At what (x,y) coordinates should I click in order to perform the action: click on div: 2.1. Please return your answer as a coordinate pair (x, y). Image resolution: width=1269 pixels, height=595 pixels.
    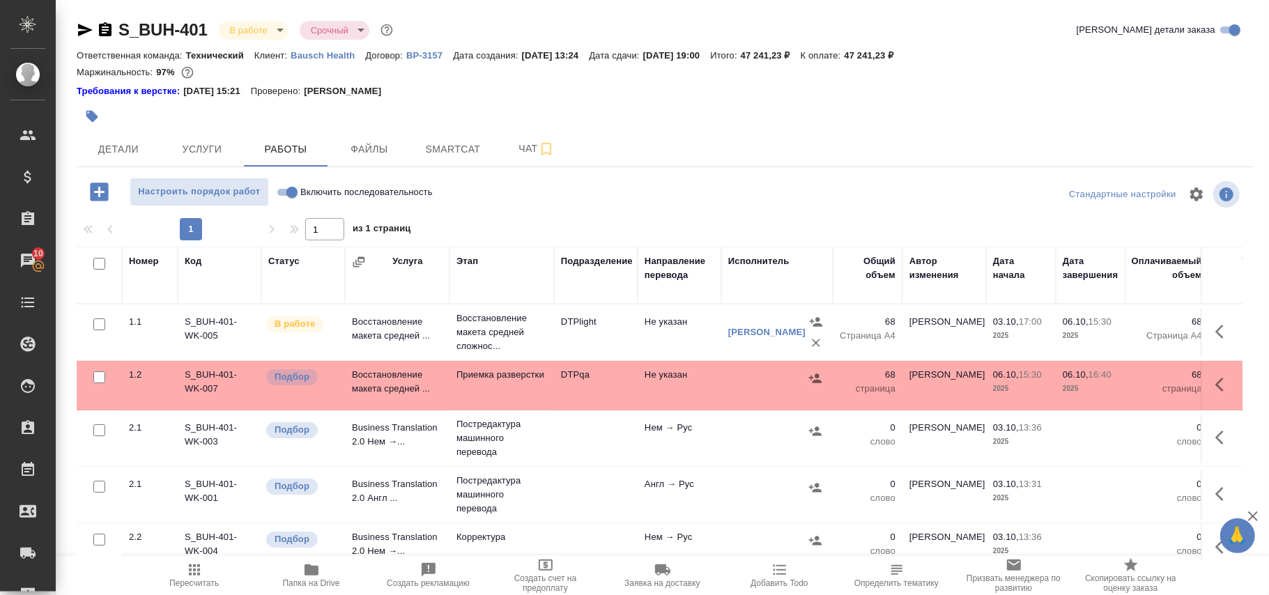
    Looking at the image, I should click on (150, 484).